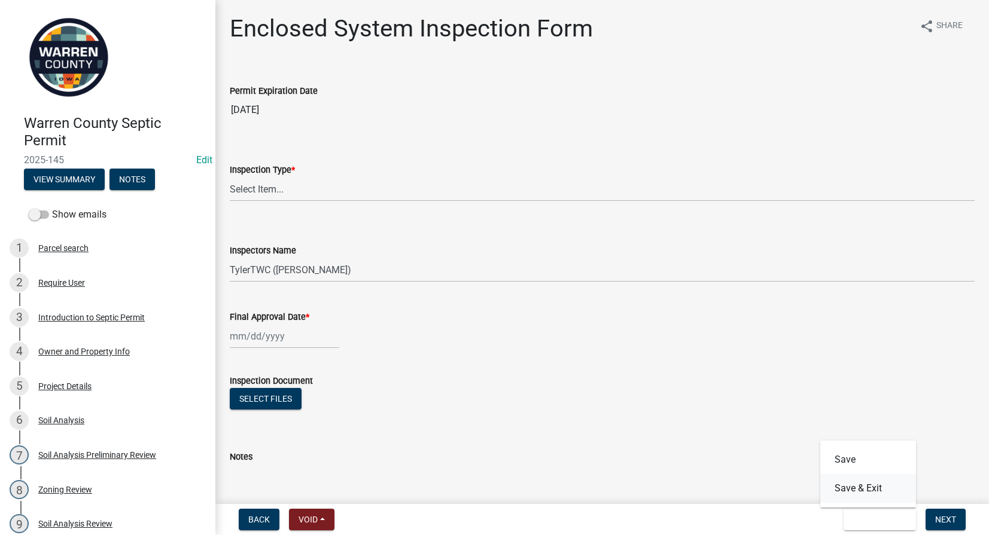 The width and height of the screenshot is (989, 535). Describe the element at coordinates (19, 318) in the screenshot. I see `div: 3` at that location.